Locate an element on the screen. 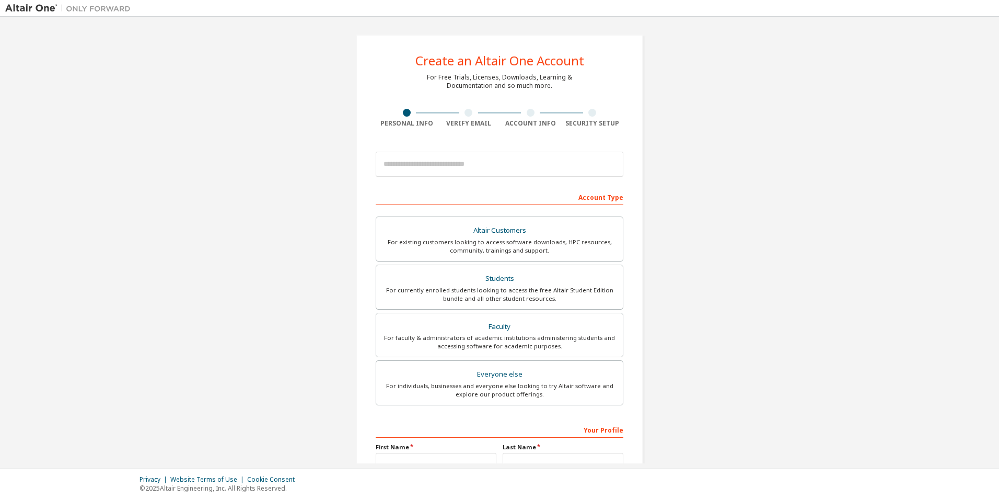  label: Last Name is located at coordinates (563, 447).